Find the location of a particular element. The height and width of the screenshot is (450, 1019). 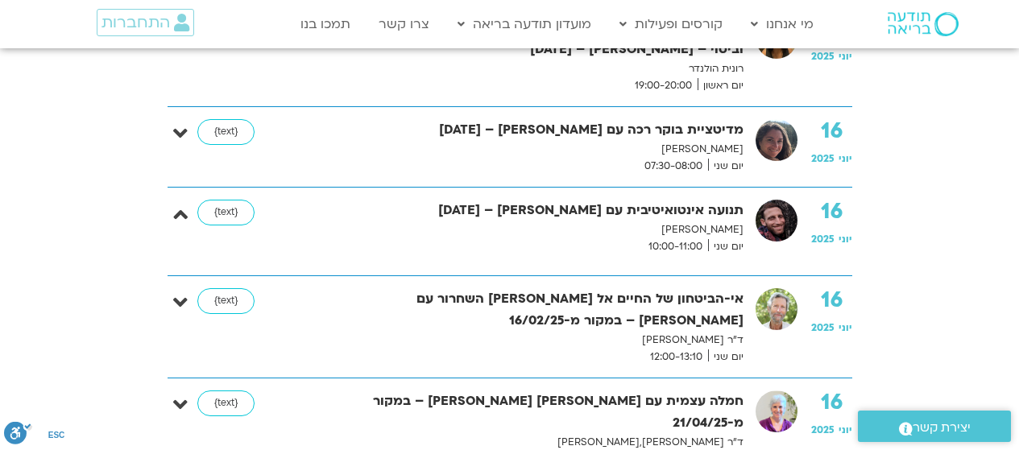

span: יום ראשון is located at coordinates (720, 85).